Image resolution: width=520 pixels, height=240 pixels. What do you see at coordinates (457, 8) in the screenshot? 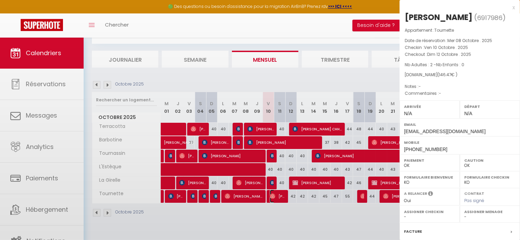
I see `div: x` at bounding box center [457, 8].